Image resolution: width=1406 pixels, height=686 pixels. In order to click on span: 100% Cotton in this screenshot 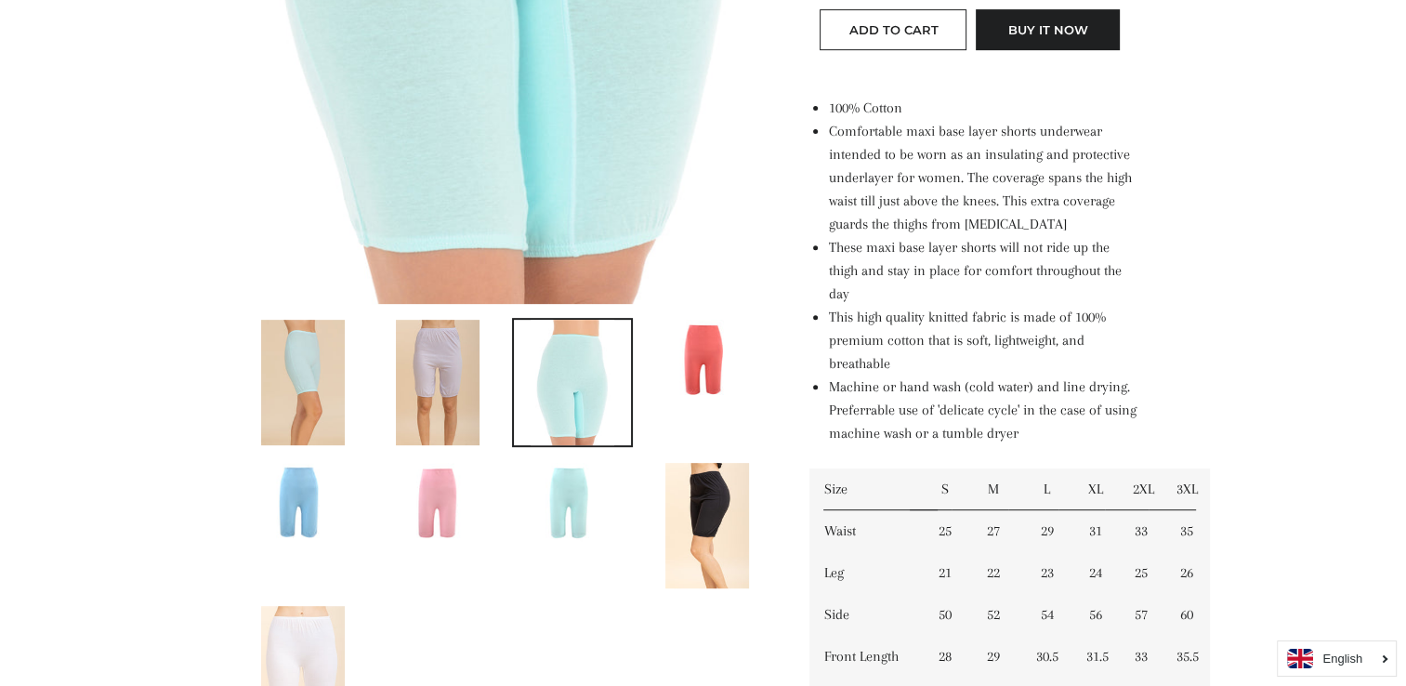, I will do `click(864, 108)`.